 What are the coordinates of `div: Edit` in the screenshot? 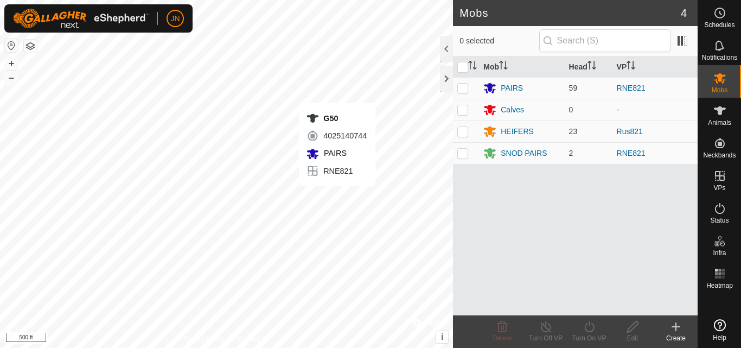 It's located at (633, 338).